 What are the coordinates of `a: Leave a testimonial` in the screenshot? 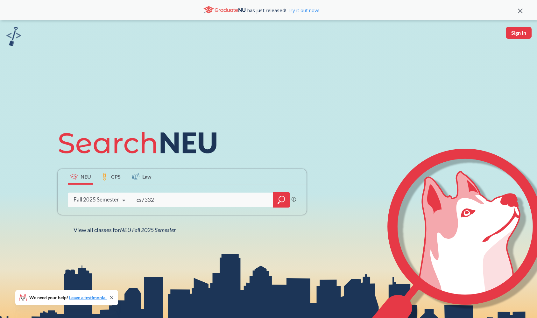 It's located at (88, 297).